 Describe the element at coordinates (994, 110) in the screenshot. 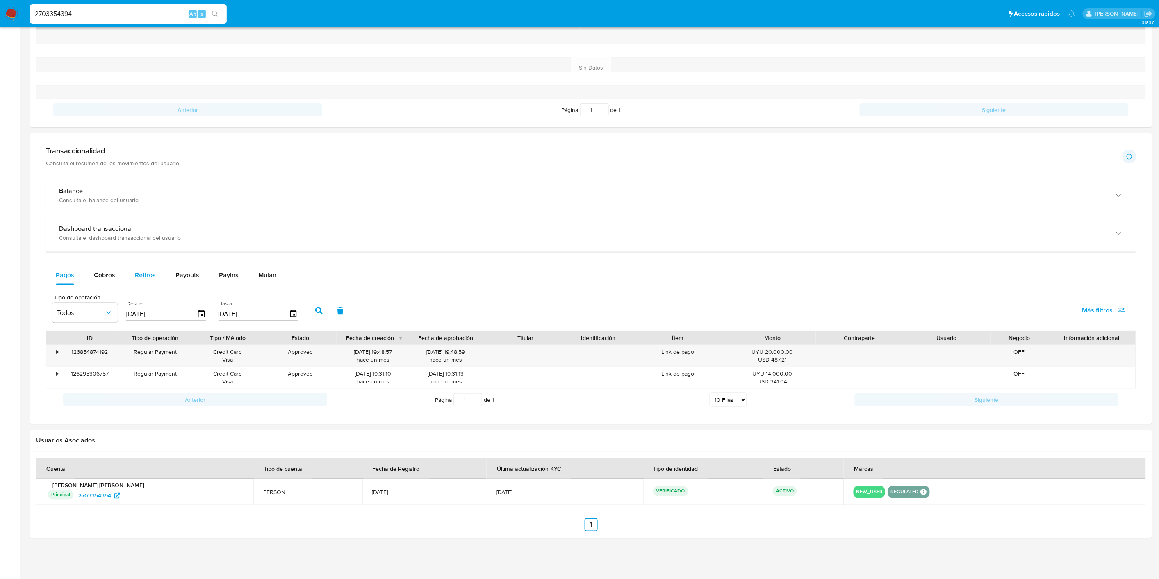

I see `button: Siguiente` at that location.